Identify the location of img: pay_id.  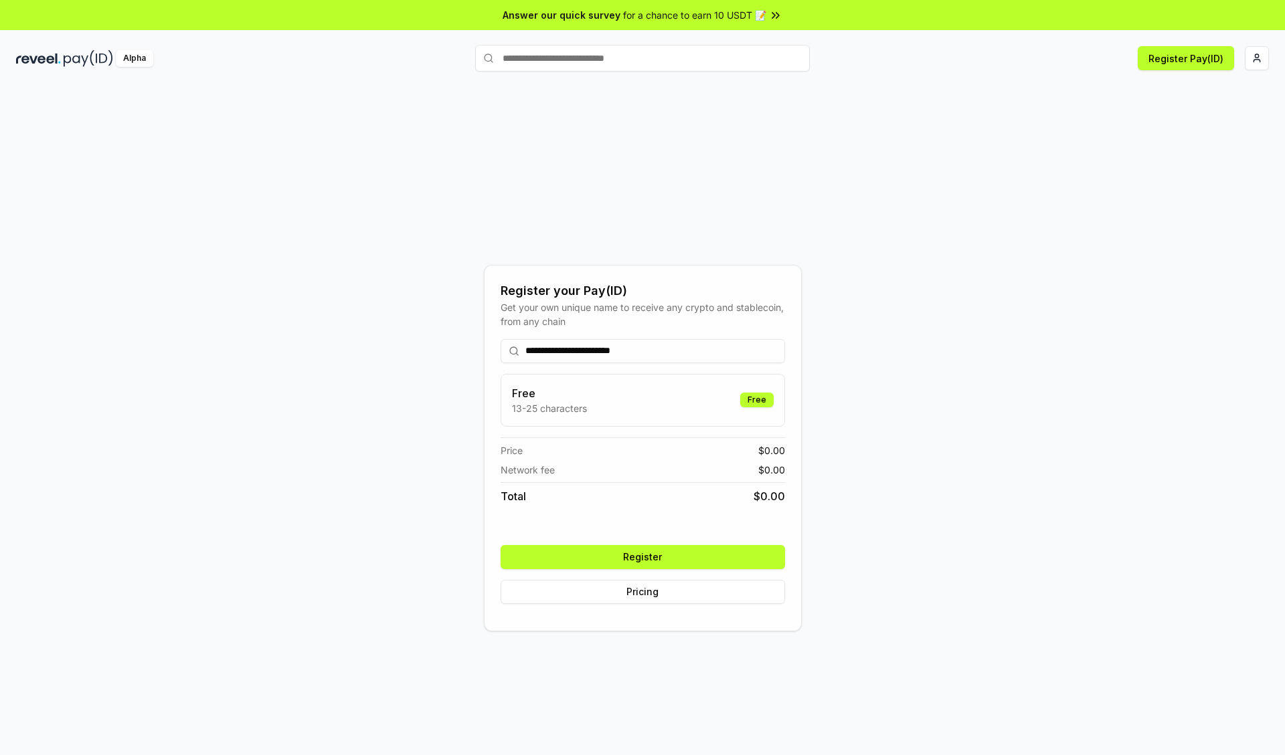
(88, 58).